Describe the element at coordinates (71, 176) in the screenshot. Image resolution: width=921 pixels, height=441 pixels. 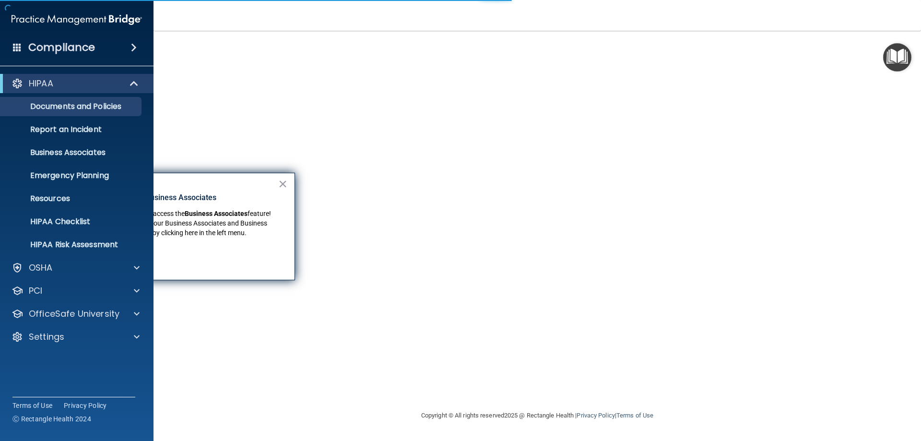
I see `p: Emergency Planning` at that location.